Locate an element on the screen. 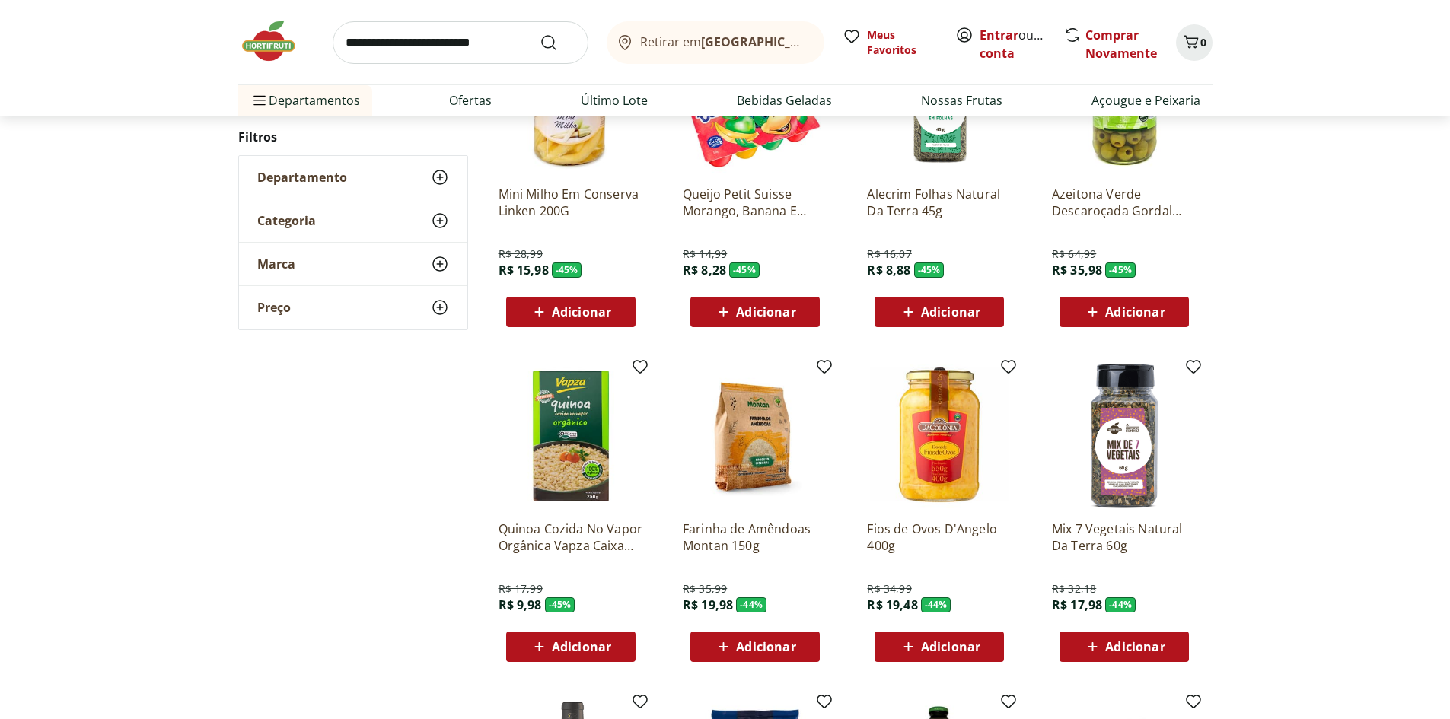 This screenshot has width=1450, height=719. span: R$ 14,99 is located at coordinates (705, 254).